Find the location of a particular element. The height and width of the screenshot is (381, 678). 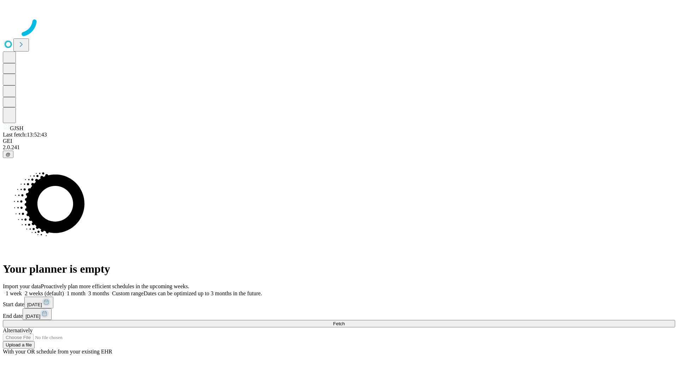

span: 1 week is located at coordinates (14, 293).